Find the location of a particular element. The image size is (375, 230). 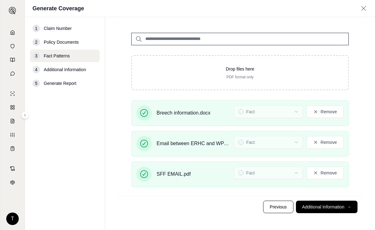

a: Chat is located at coordinates (12, 74).